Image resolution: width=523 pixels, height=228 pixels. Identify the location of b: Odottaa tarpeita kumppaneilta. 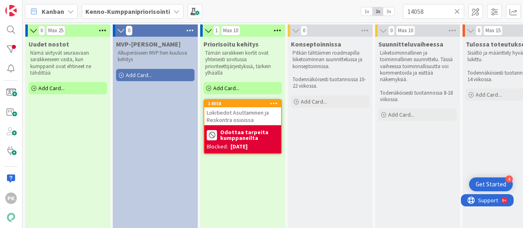
(249, 135).